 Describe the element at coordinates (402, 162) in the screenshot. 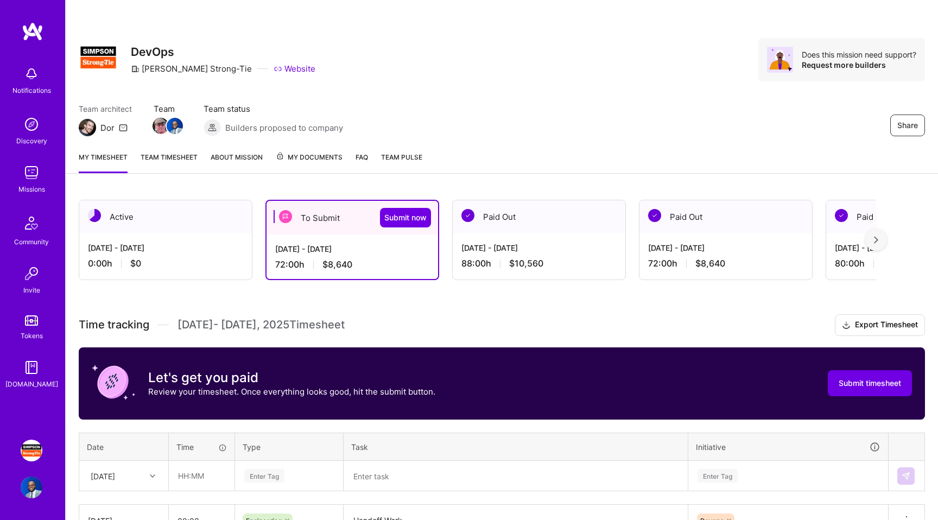

I see `a: Team Pulse` at that location.